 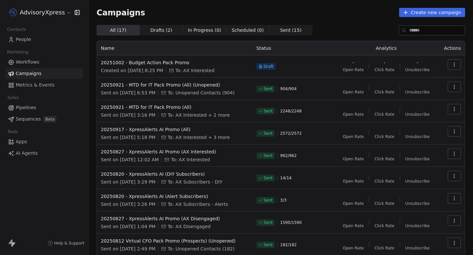 What do you see at coordinates (28, 62) in the screenshot?
I see `span: Workflows` at bounding box center [28, 62].